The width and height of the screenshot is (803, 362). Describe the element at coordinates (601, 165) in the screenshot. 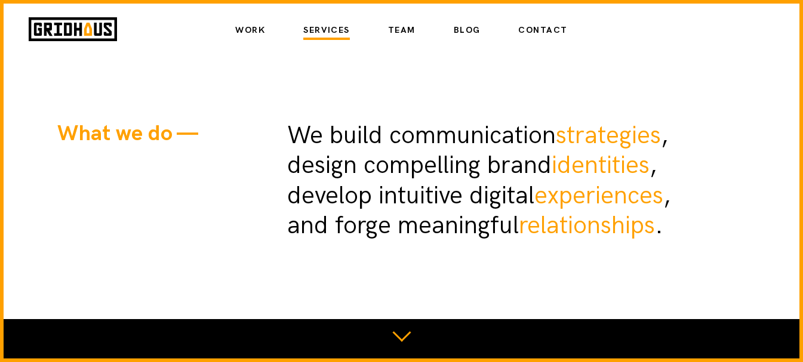

I see `strong: identities` at that location.